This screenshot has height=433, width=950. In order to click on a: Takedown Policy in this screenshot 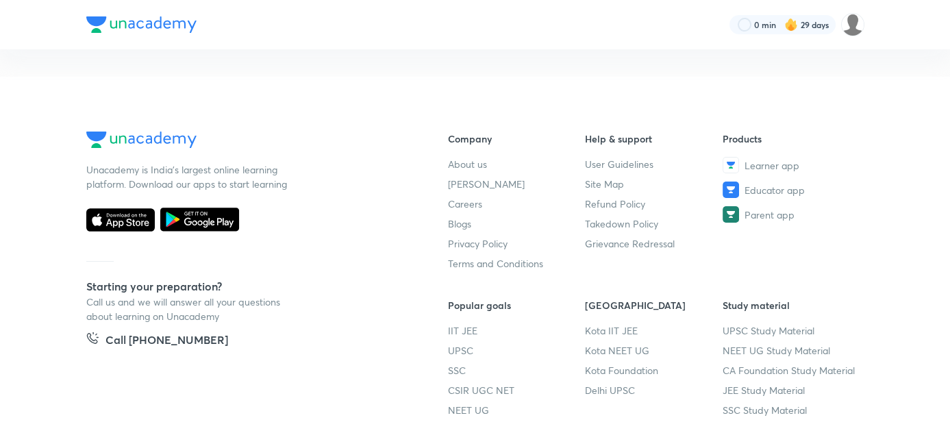, I will do `click(654, 223)`.